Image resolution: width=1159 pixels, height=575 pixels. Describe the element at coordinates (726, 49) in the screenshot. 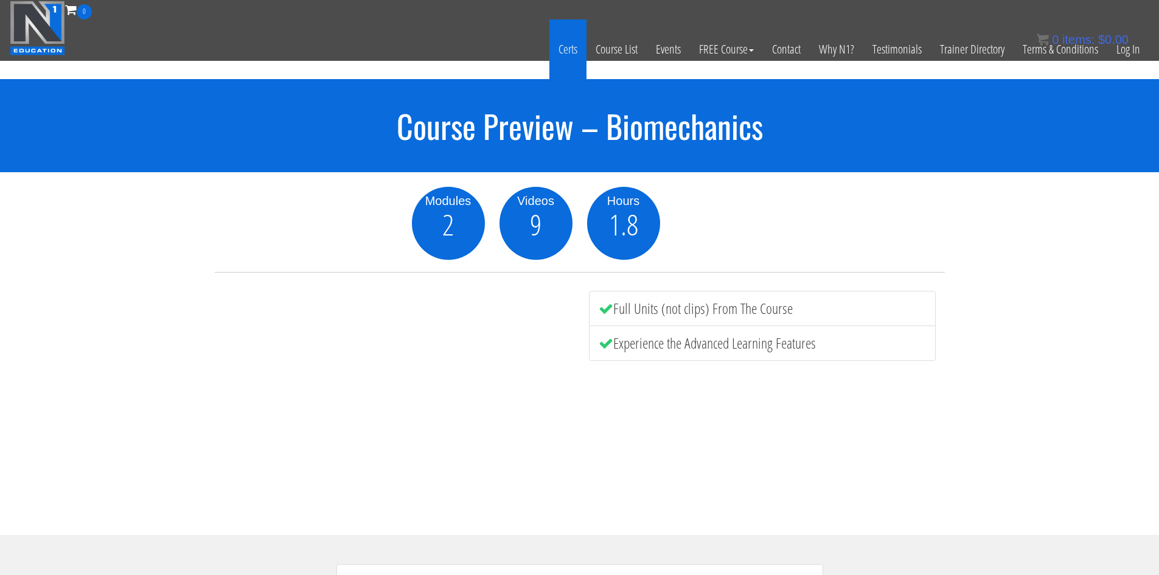

I see `a: FREE Course` at that location.